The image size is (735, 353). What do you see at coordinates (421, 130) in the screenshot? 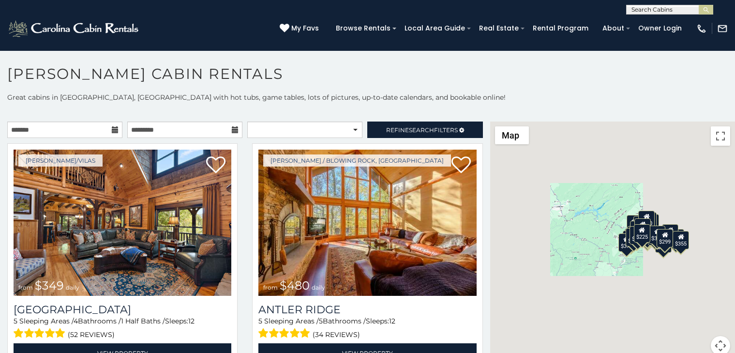
I see `span: Search` at bounding box center [421, 130].